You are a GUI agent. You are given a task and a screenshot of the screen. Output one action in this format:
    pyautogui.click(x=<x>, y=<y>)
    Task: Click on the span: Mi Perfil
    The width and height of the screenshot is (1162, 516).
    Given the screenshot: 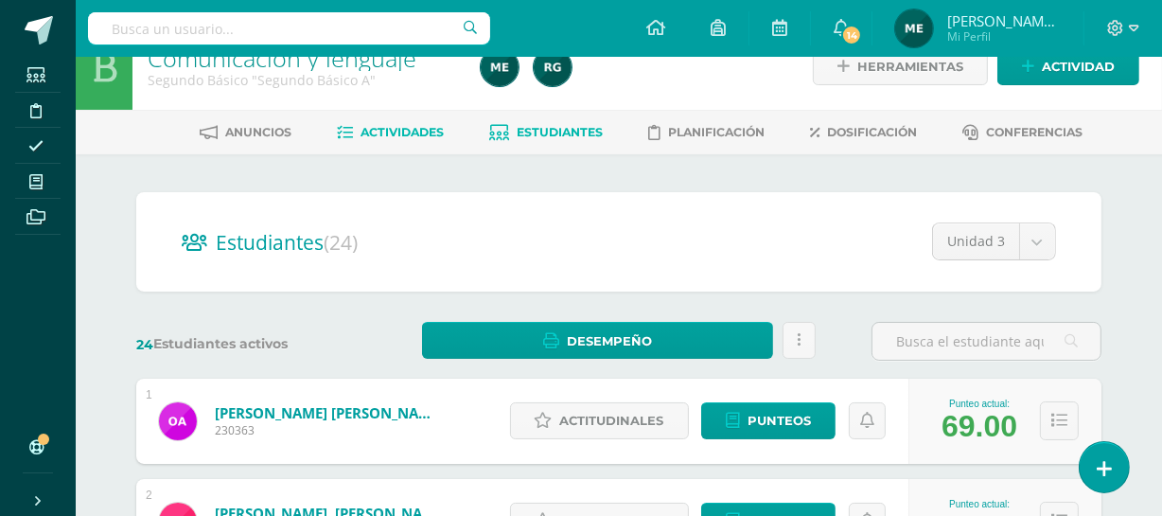 What is the action you would take?
    pyautogui.click(x=1004, y=36)
    